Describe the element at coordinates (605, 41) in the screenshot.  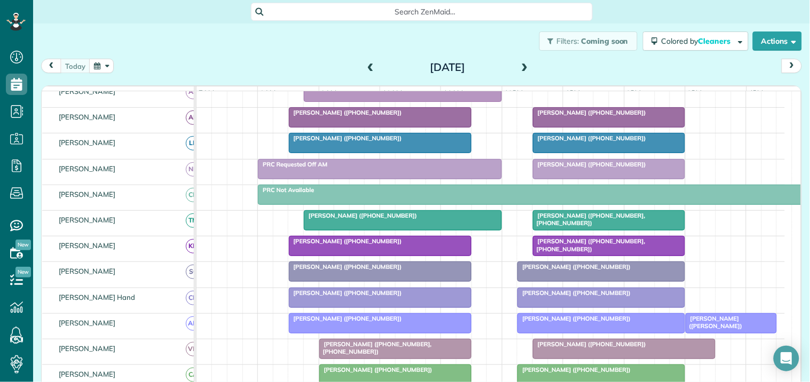
I see `span: Coming soon` at that location.